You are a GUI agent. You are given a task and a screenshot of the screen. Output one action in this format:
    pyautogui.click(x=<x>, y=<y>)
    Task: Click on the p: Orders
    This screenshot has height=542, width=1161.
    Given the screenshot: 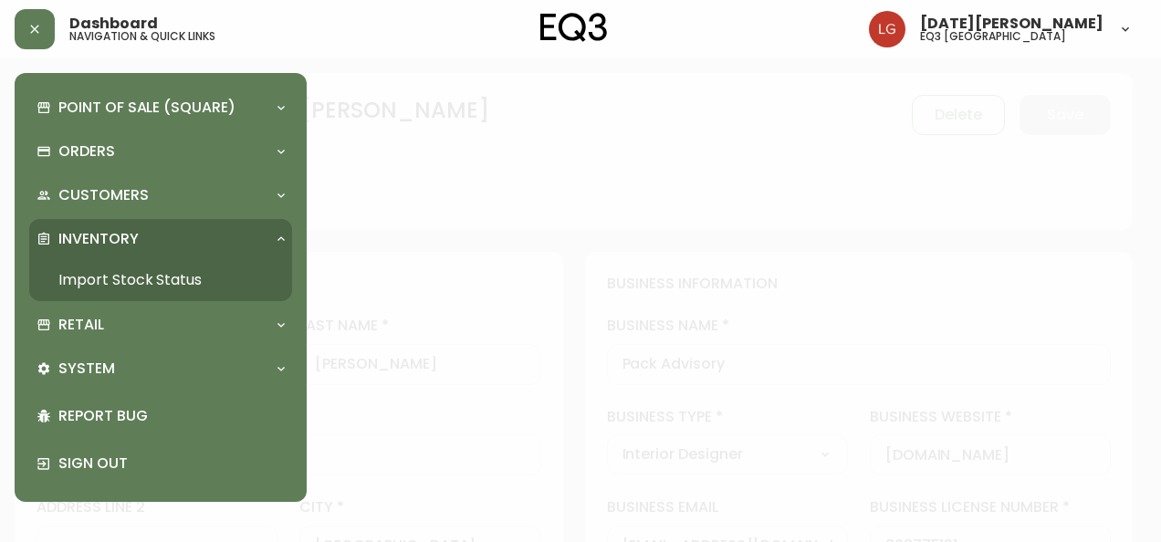 What is the action you would take?
    pyautogui.click(x=87, y=152)
    